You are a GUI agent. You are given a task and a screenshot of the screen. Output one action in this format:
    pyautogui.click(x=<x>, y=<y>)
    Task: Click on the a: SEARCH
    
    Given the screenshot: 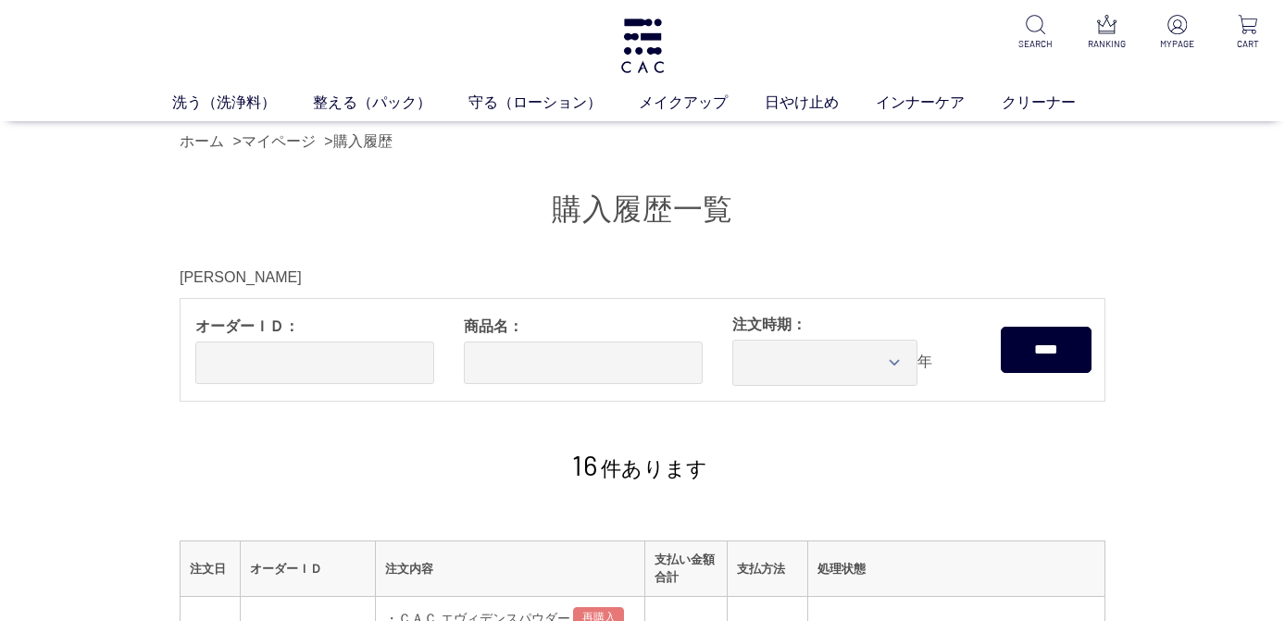 What is the action you would take?
    pyautogui.click(x=1035, y=32)
    